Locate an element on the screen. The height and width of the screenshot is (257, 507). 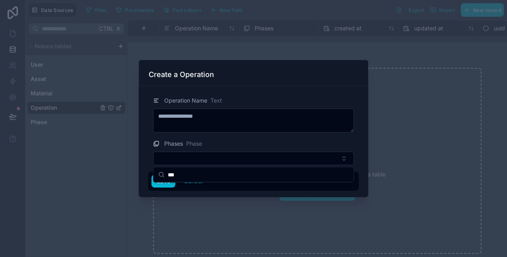
button: Select Button is located at coordinates (254, 158).